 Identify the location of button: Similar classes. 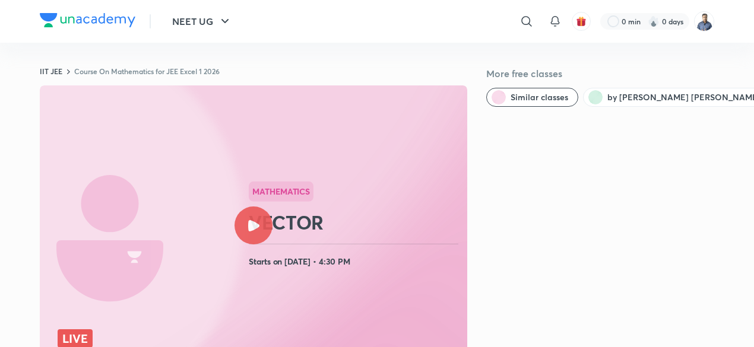
(532, 97).